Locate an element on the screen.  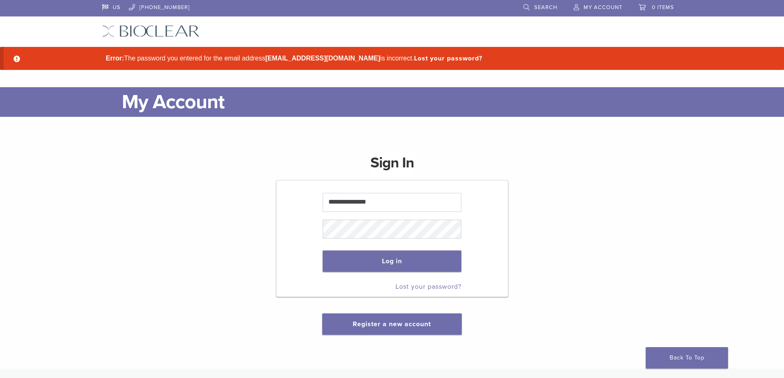
span: My Account is located at coordinates (603, 7).